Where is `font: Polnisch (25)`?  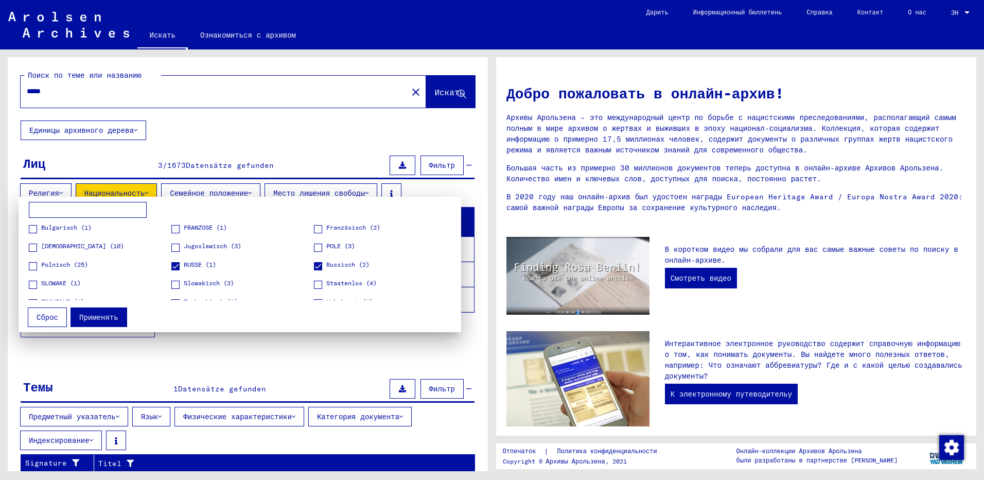
font: Polnisch (25) is located at coordinates (64, 264).